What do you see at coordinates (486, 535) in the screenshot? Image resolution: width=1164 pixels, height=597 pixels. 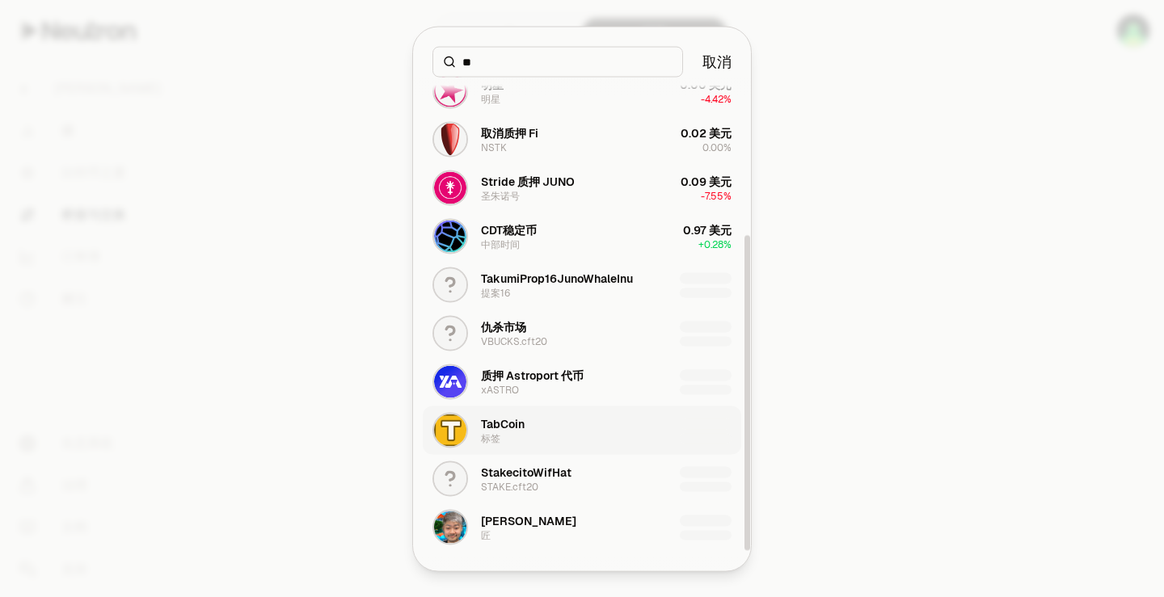 I see `font: 匠` at bounding box center [486, 535].